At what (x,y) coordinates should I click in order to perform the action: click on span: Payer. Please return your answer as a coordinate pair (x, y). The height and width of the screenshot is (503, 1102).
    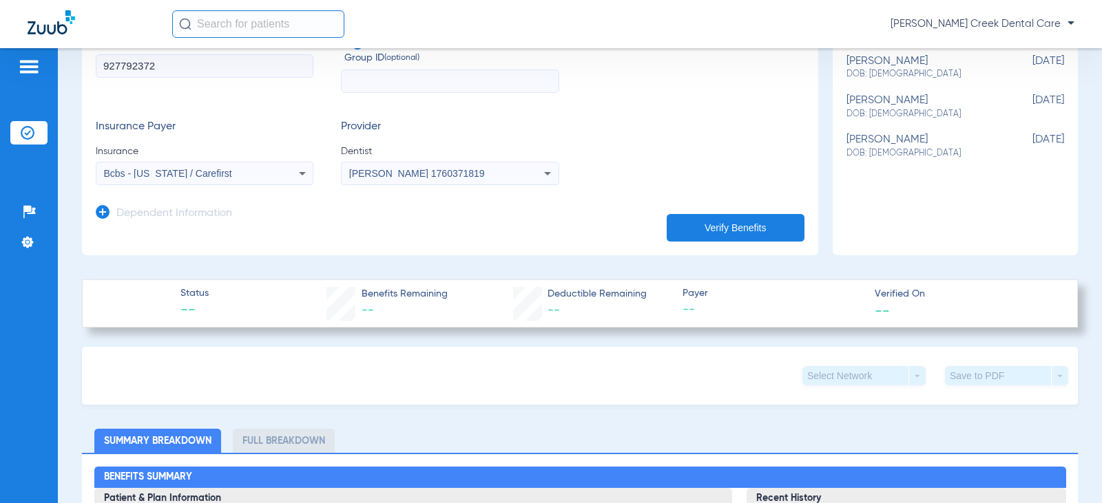
    Looking at the image, I should click on (773, 293).